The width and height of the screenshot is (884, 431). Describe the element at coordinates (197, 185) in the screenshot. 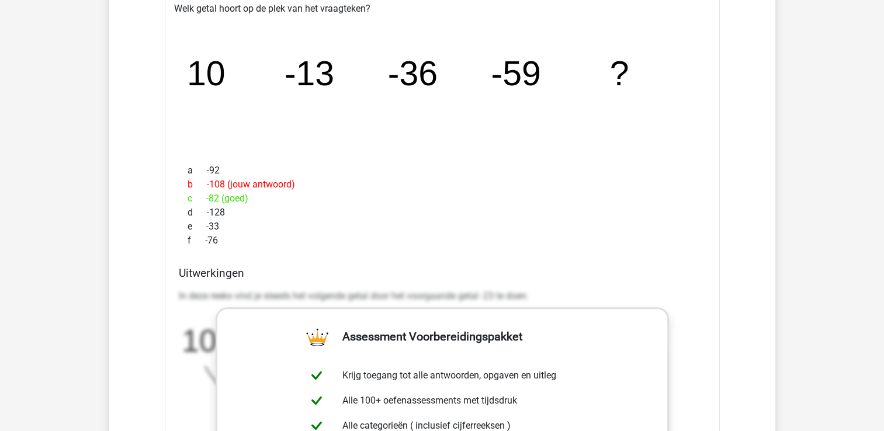

I see `span: b` at that location.